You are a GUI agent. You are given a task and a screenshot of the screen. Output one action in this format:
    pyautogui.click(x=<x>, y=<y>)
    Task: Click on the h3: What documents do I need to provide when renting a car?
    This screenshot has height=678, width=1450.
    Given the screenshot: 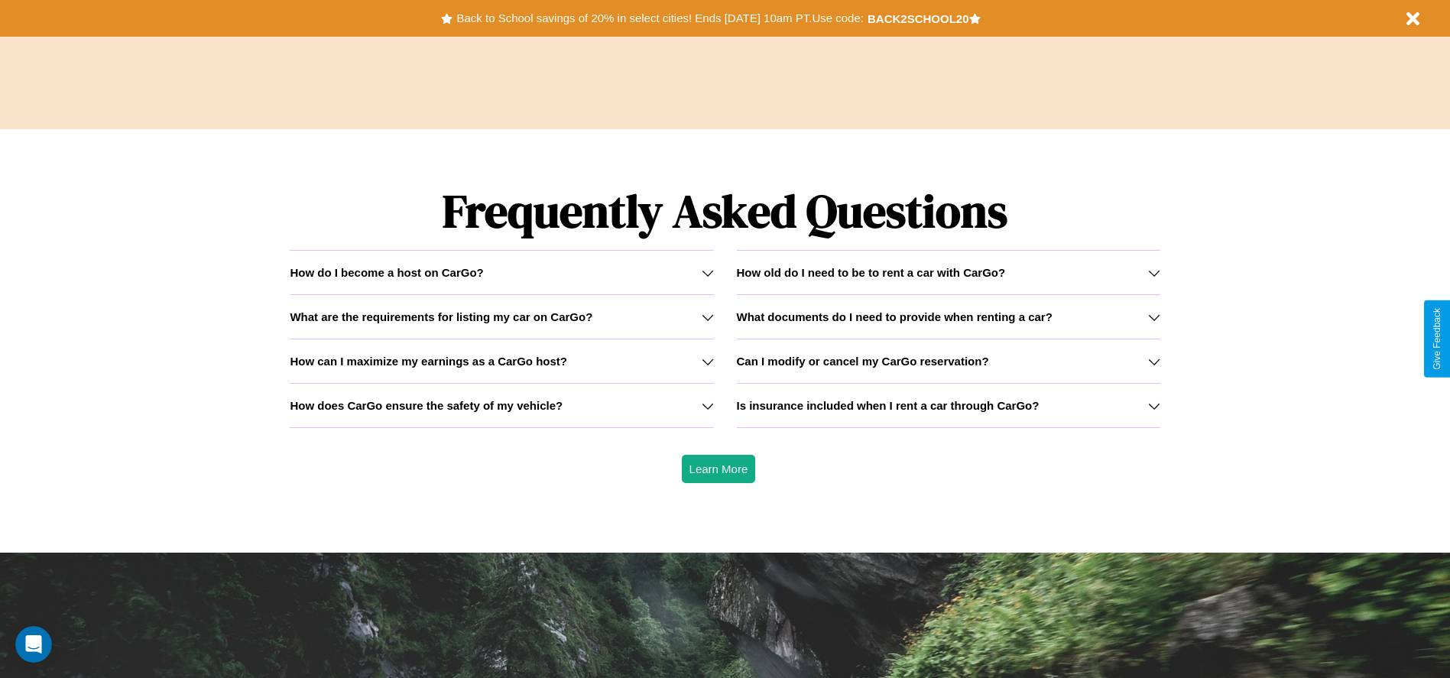 What is the action you would take?
    pyautogui.click(x=894, y=316)
    